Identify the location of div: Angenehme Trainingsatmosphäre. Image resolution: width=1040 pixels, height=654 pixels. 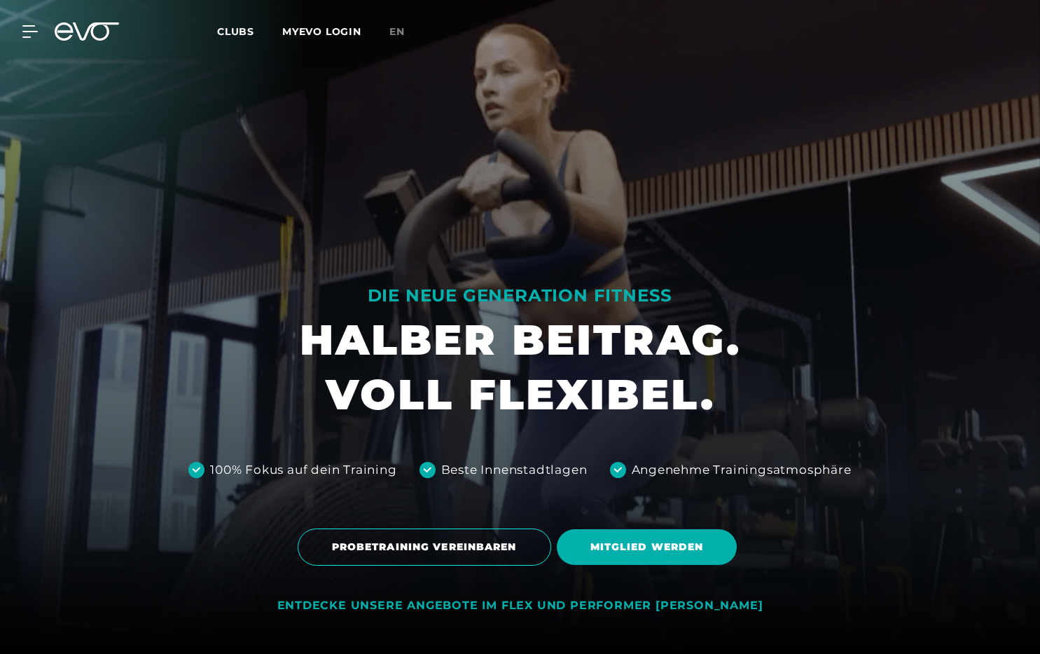
(742, 470).